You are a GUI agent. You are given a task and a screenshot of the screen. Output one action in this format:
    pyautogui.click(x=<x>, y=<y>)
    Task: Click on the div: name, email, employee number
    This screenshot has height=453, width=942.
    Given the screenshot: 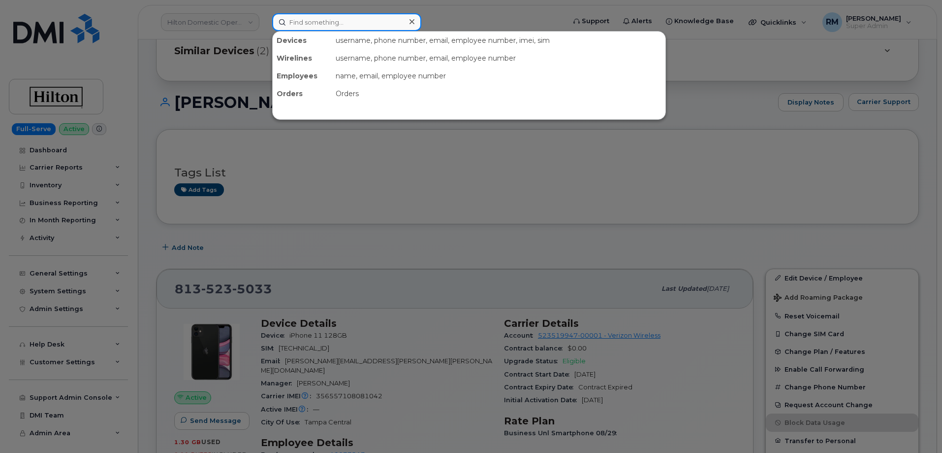 What is the action you would take?
    pyautogui.click(x=499, y=76)
    